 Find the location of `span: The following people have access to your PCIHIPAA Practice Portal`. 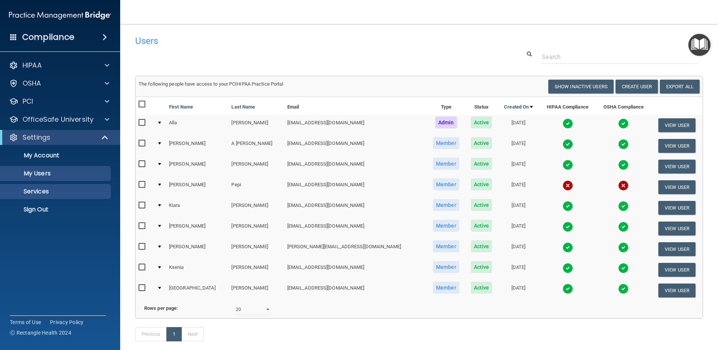

span: The following people have access to your PCIHIPAA Practice Portal is located at coordinates (211, 84).